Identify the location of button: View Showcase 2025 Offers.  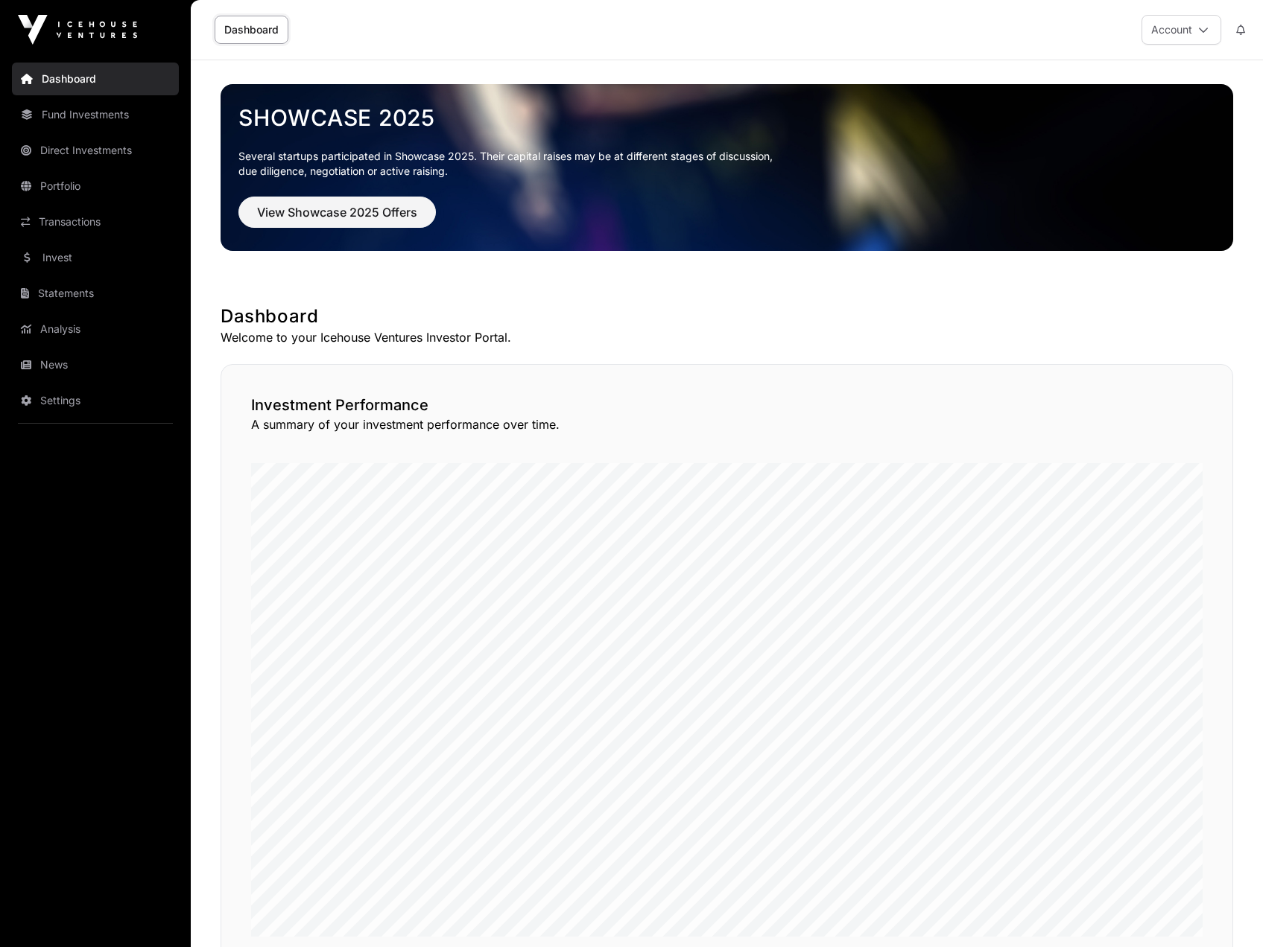
(337, 212).